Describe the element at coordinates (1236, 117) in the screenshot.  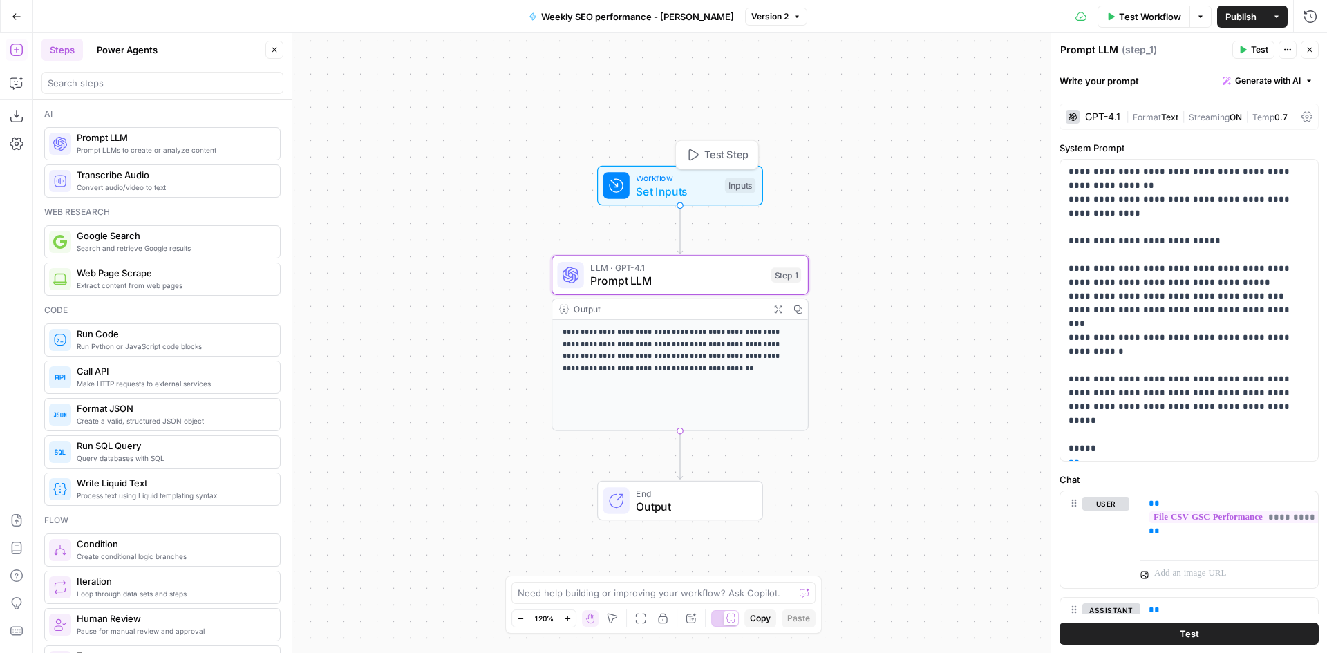
I see `span: ON` at that location.